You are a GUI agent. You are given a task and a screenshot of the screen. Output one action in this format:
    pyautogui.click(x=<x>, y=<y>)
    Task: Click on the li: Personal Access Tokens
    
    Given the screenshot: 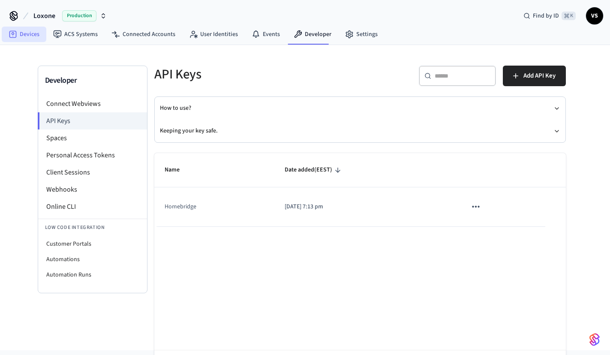 What is the action you would take?
    pyautogui.click(x=93, y=155)
    